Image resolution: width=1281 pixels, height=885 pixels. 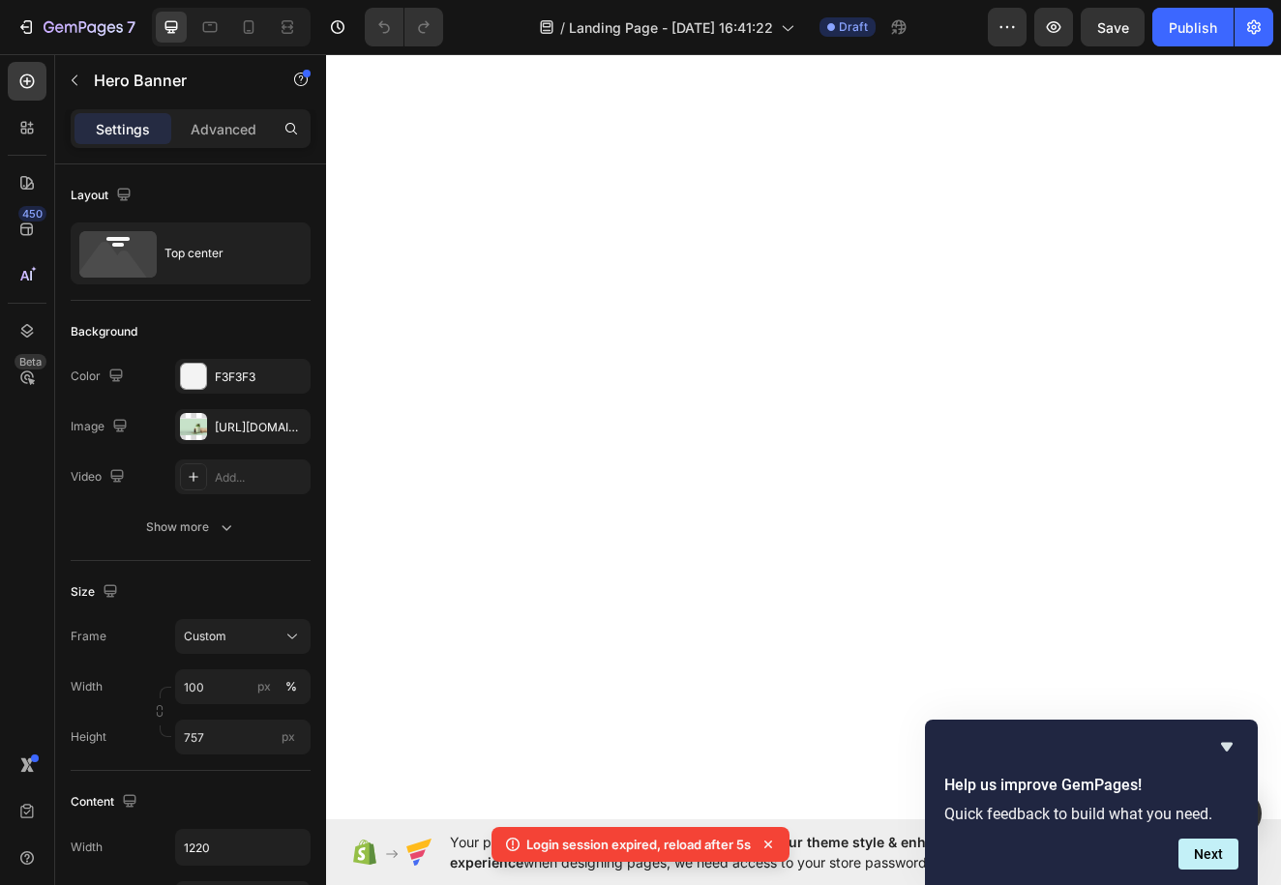 I want to click on button: Custom, so click(x=243, y=637).